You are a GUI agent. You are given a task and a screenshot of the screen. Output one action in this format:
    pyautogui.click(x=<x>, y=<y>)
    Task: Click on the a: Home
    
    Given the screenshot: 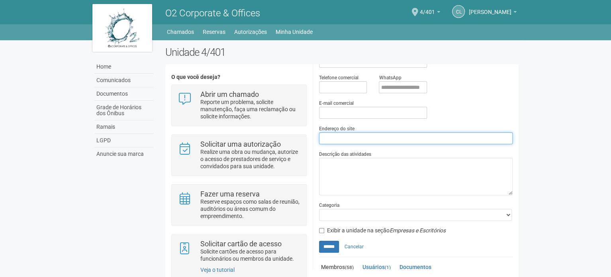 What is the action you would take?
    pyautogui.click(x=124, y=67)
    